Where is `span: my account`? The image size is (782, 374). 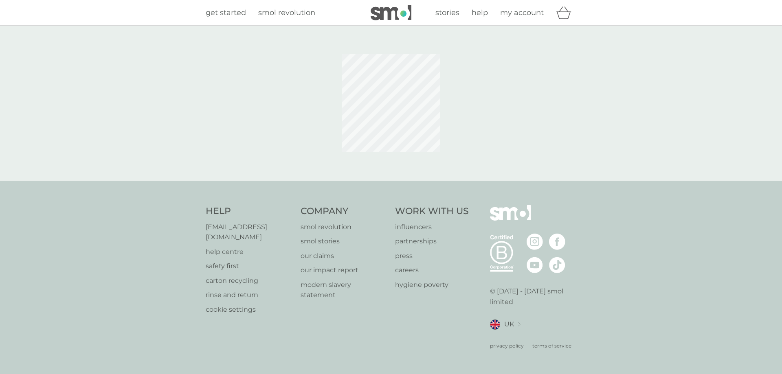
span: my account is located at coordinates (522, 13).